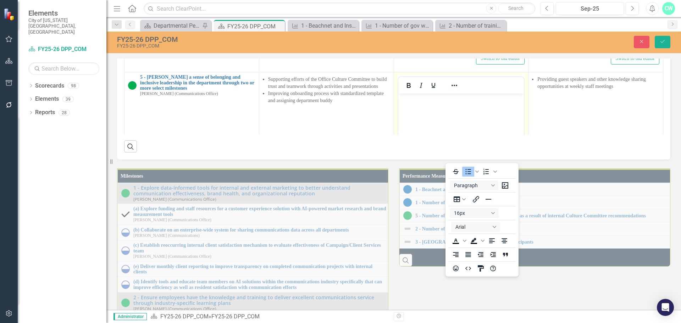 This screenshot has height=323, width=681. I want to click on button: Search, so click(516, 9).